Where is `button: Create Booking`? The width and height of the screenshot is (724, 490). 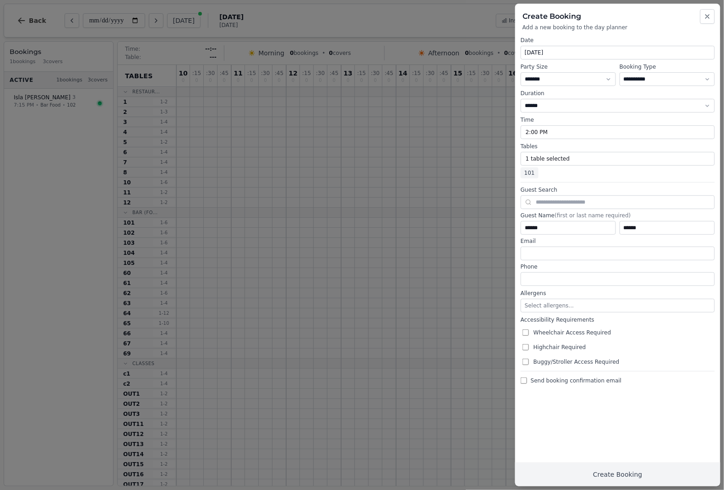 button: Create Booking is located at coordinates (617, 475).